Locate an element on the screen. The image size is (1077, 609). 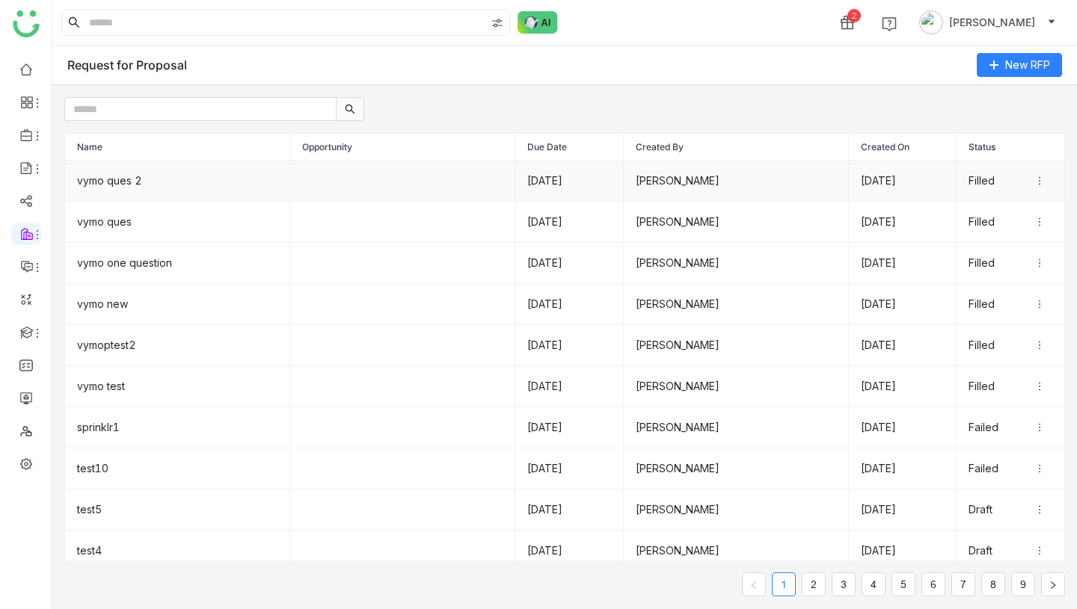
td: vymo ques 2 is located at coordinates (177, 181).